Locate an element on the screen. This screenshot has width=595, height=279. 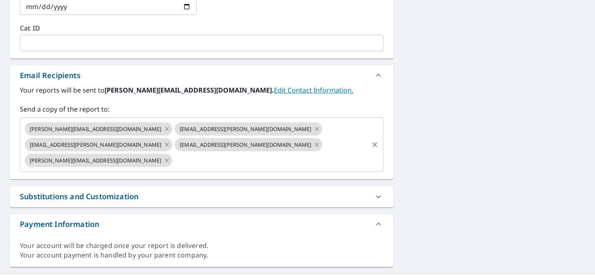
div: Your account payment is handled by your parent company. is located at coordinates (201, 255).